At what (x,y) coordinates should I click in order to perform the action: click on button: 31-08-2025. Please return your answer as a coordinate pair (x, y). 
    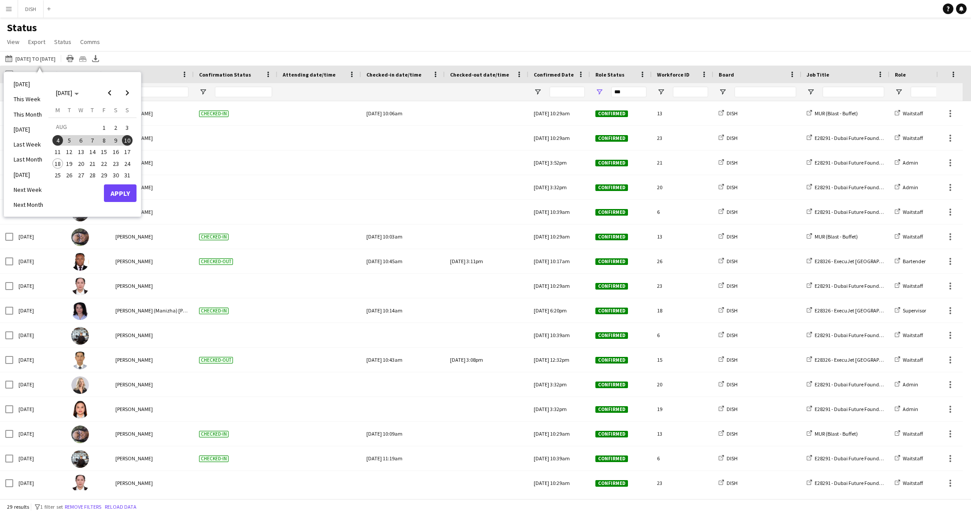
    Looking at the image, I should click on (127, 175).